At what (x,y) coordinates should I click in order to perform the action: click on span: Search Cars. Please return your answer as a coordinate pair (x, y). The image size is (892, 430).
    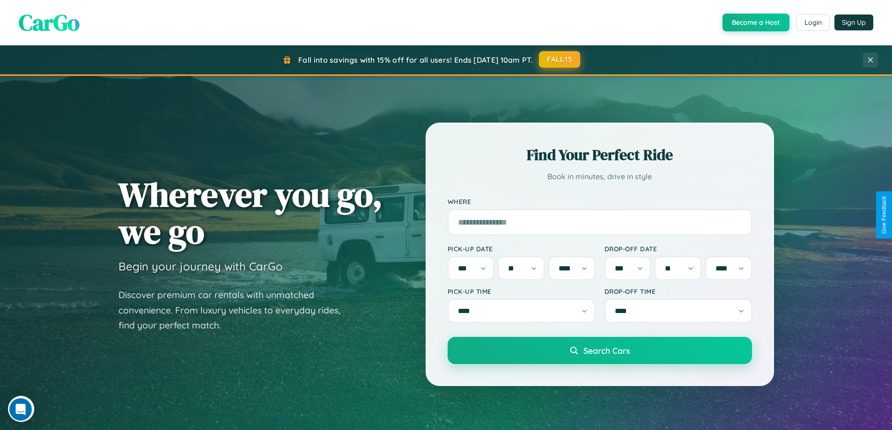
    Looking at the image, I should click on (606, 351).